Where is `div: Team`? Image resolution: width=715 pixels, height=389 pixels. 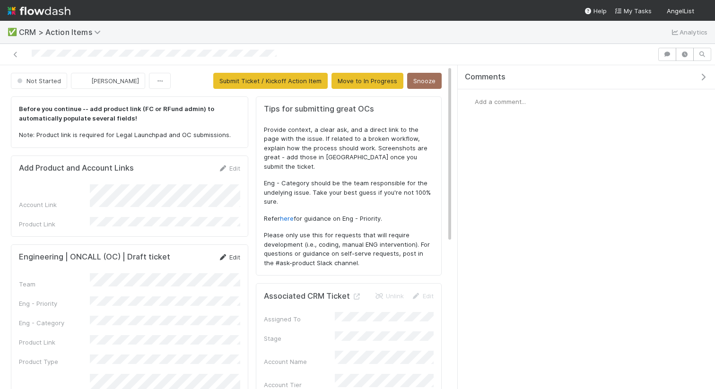 div: Team is located at coordinates (54, 284).